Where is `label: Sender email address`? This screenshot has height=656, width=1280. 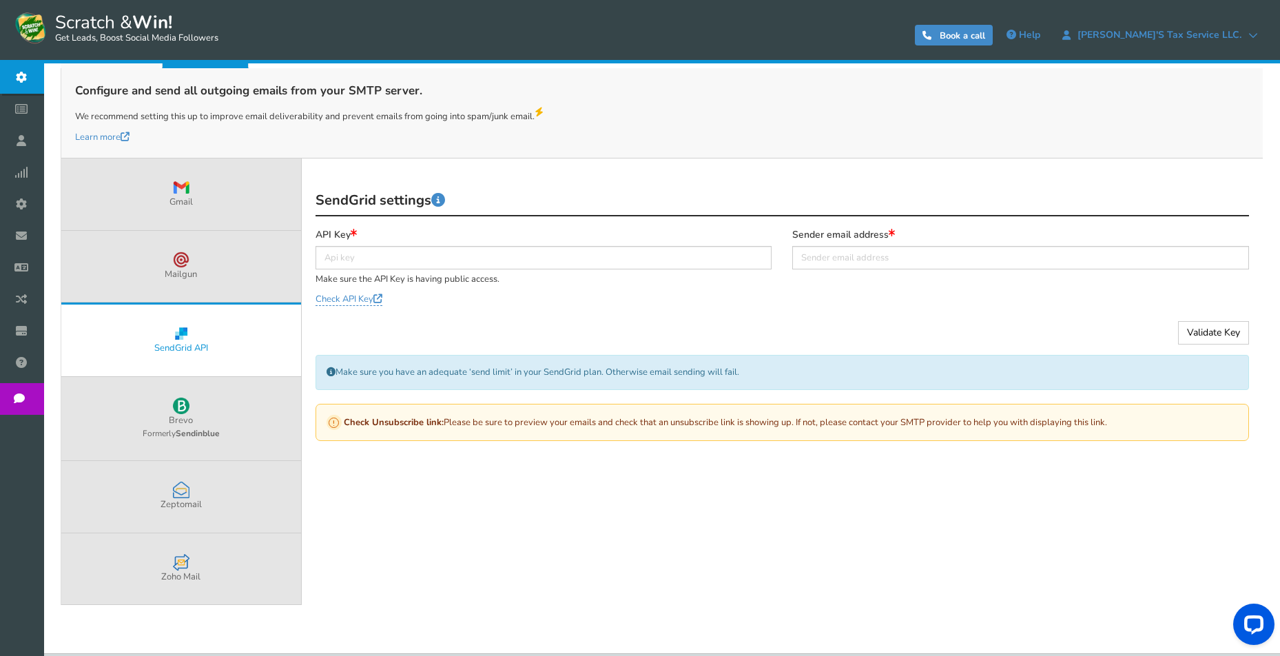 label: Sender email address is located at coordinates (843, 235).